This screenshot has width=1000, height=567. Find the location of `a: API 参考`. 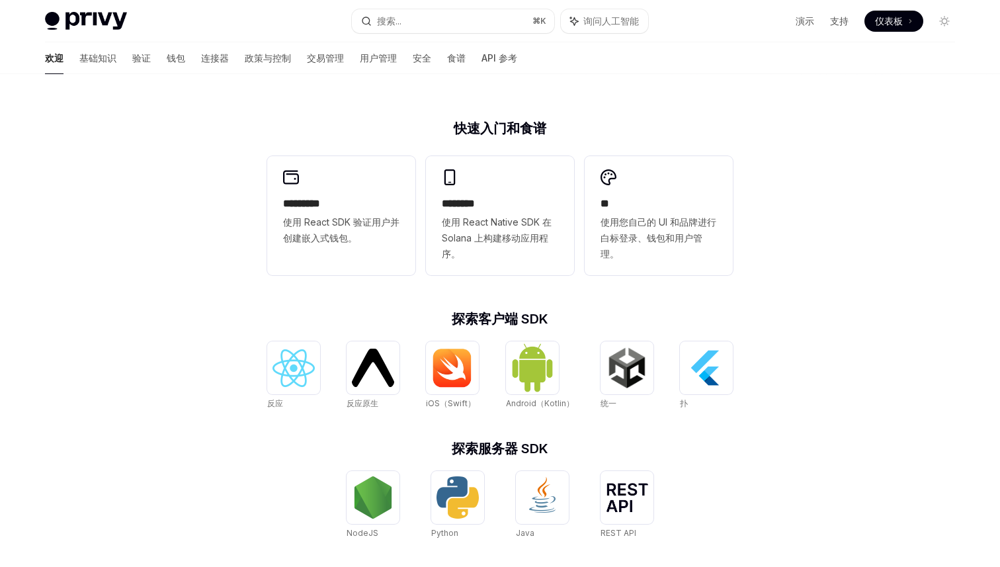

a: API 参考 is located at coordinates (499, 58).